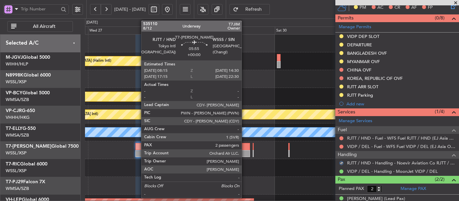 The height and width of the screenshot is (201, 459). What do you see at coordinates (392, 171) in the screenshot?
I see `a: VIDP / DEL - Handling - MoonJet VIDP / DEL` at bounding box center [392, 171].